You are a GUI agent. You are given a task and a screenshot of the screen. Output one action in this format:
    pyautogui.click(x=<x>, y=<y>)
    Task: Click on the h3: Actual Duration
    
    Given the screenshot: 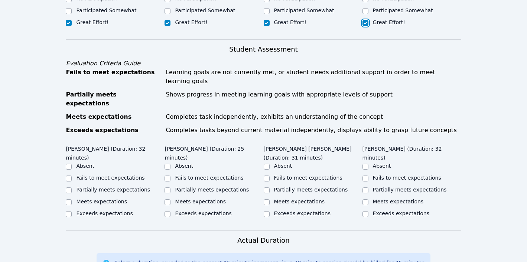 What is the action you would take?
    pyautogui.click(x=263, y=240)
    